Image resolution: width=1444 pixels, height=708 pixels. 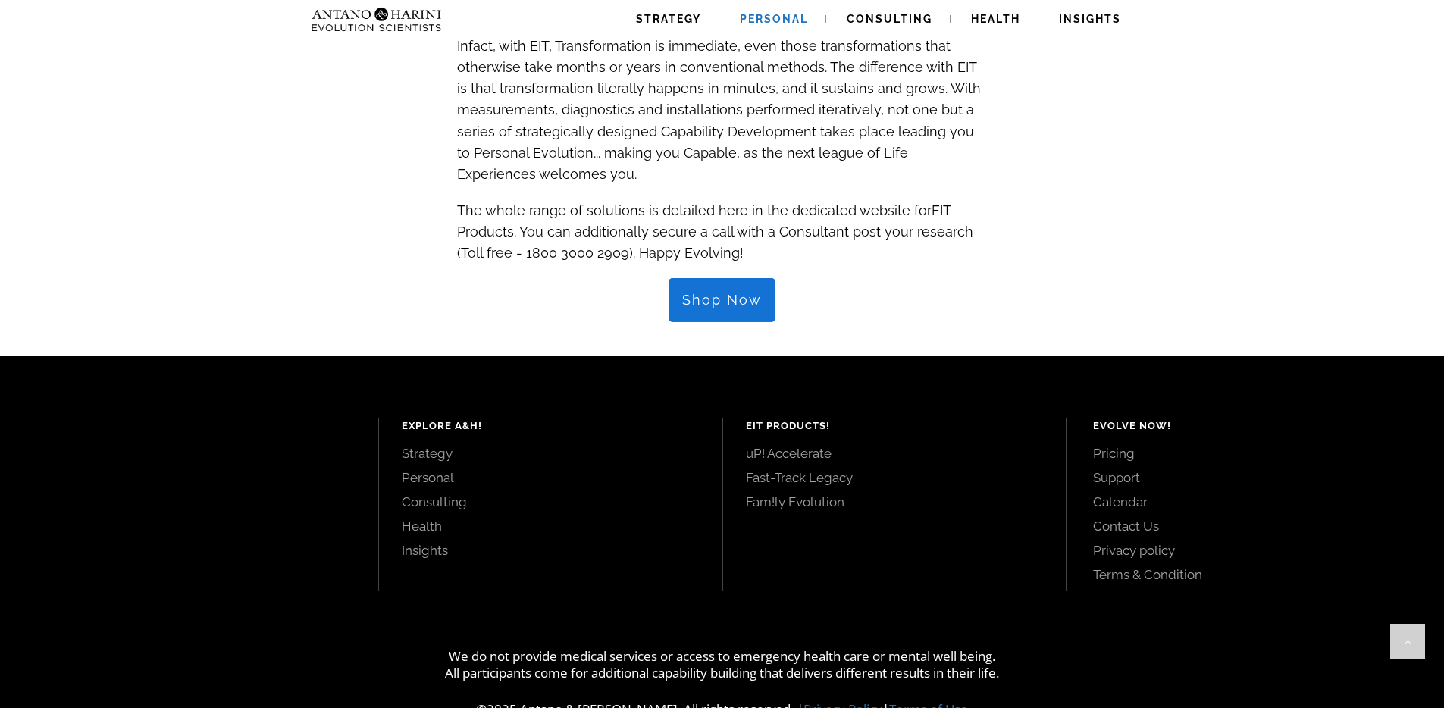 What do you see at coordinates (703, 221) in the screenshot?
I see `span: EIT Products` at bounding box center [703, 221].